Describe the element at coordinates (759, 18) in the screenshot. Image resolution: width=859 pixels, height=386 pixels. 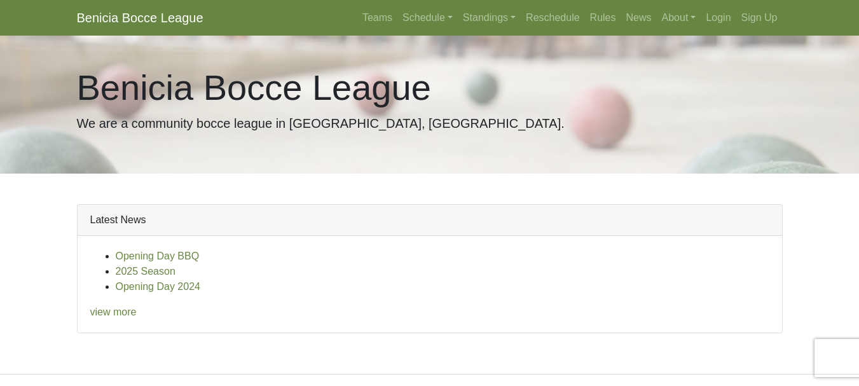
I see `a: Sign Up` at that location.